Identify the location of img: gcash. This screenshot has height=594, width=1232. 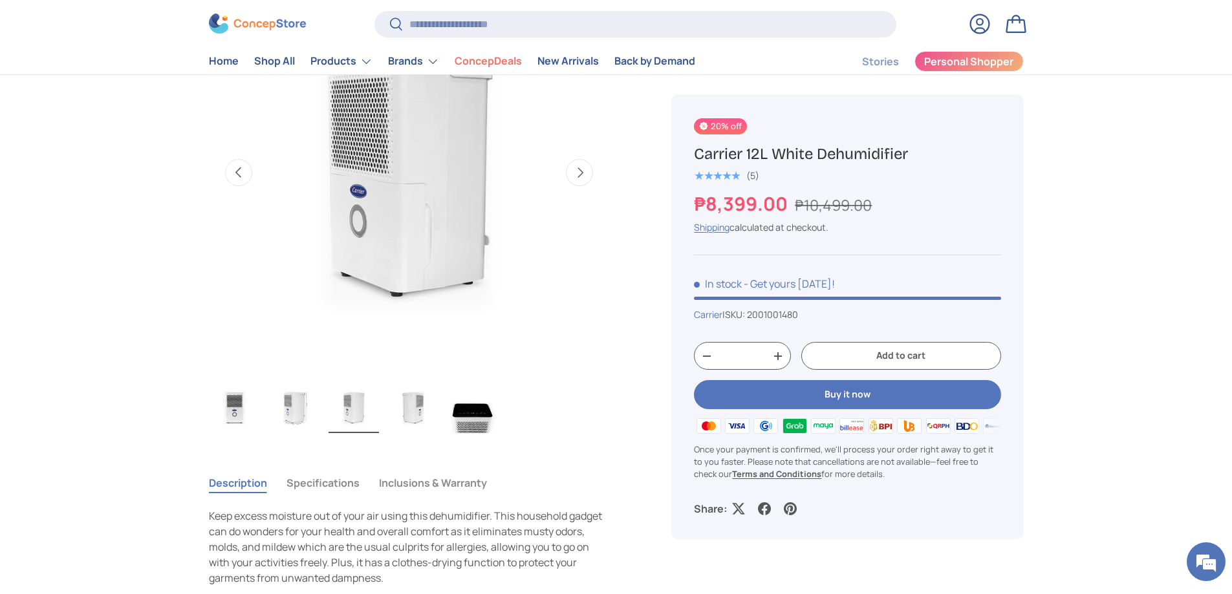
(766, 425).